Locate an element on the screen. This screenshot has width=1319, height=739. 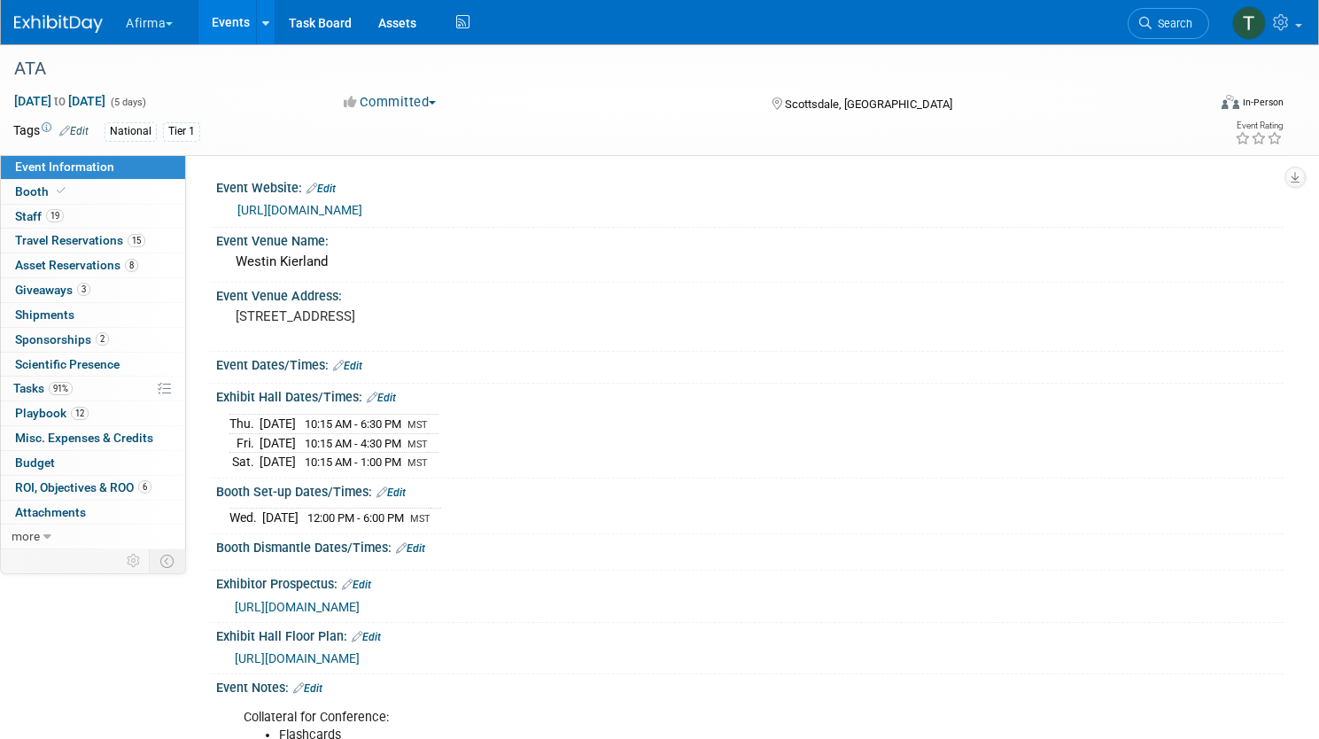
span: 10:15 AM - 1:00 PM is located at coordinates (353, 461).